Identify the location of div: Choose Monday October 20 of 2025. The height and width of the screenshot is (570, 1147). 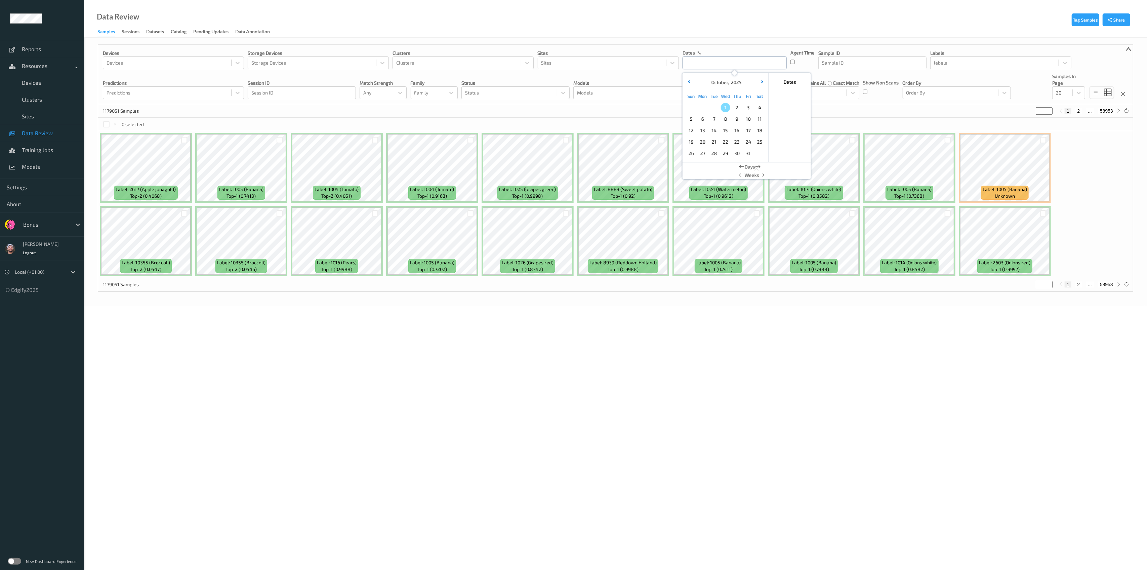
(703, 142).